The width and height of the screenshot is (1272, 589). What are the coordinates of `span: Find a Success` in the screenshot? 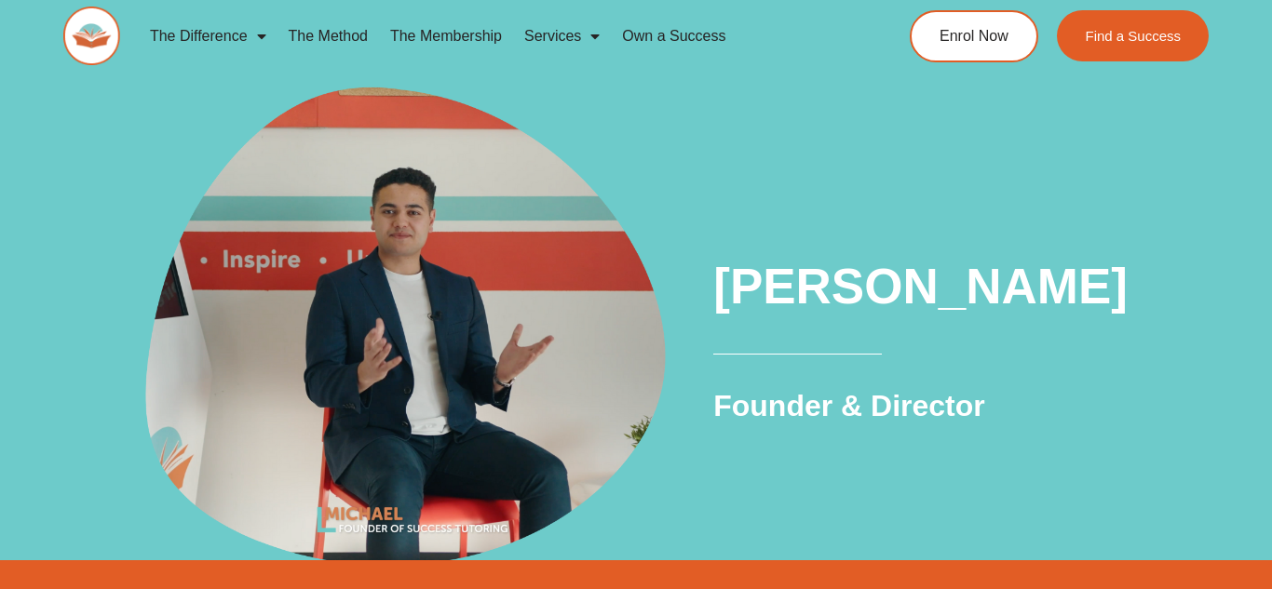 It's located at (1132, 35).